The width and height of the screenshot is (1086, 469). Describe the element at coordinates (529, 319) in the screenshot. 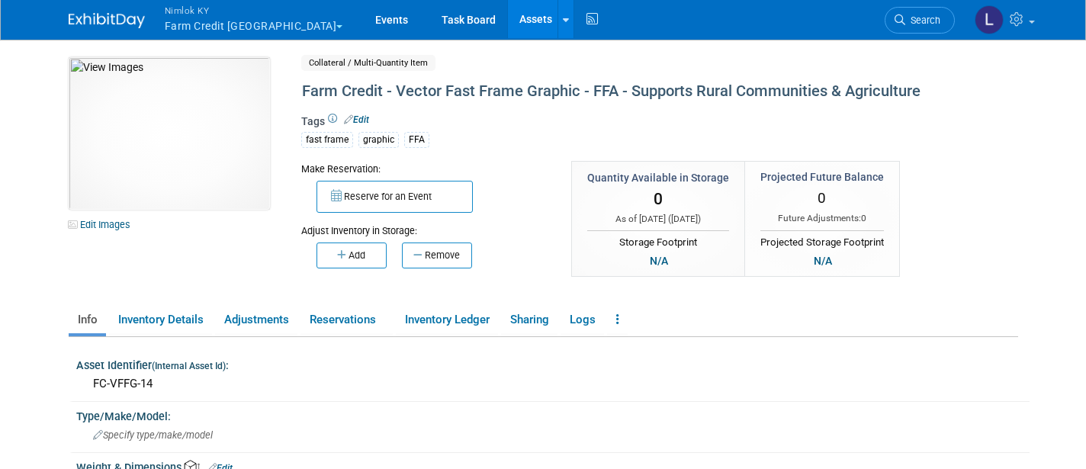

I see `a: Sharing` at that location.